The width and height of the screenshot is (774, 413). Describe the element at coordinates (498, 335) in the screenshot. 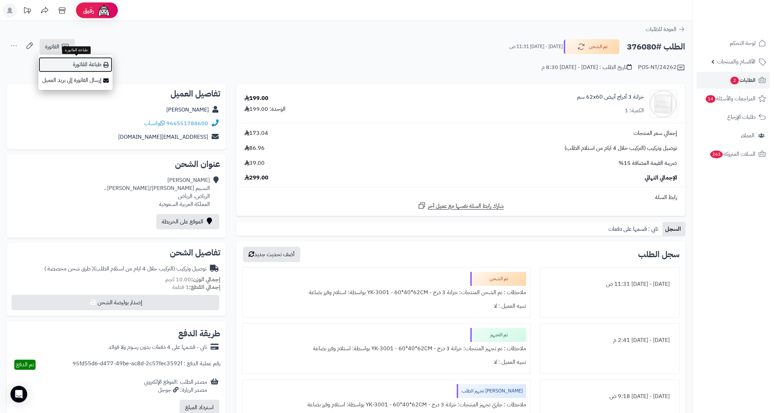

I see `div: تم التجهيز` at that location.